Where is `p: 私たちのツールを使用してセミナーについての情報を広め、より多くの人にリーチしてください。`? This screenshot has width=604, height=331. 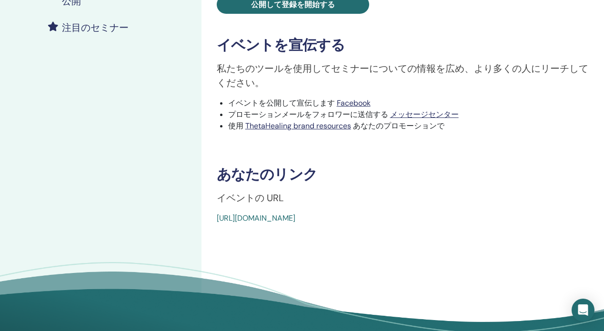 p: 私たちのツールを使用してセミナーについての情報を広め、より多くの人にリーチしてください。 is located at coordinates (402, 76).